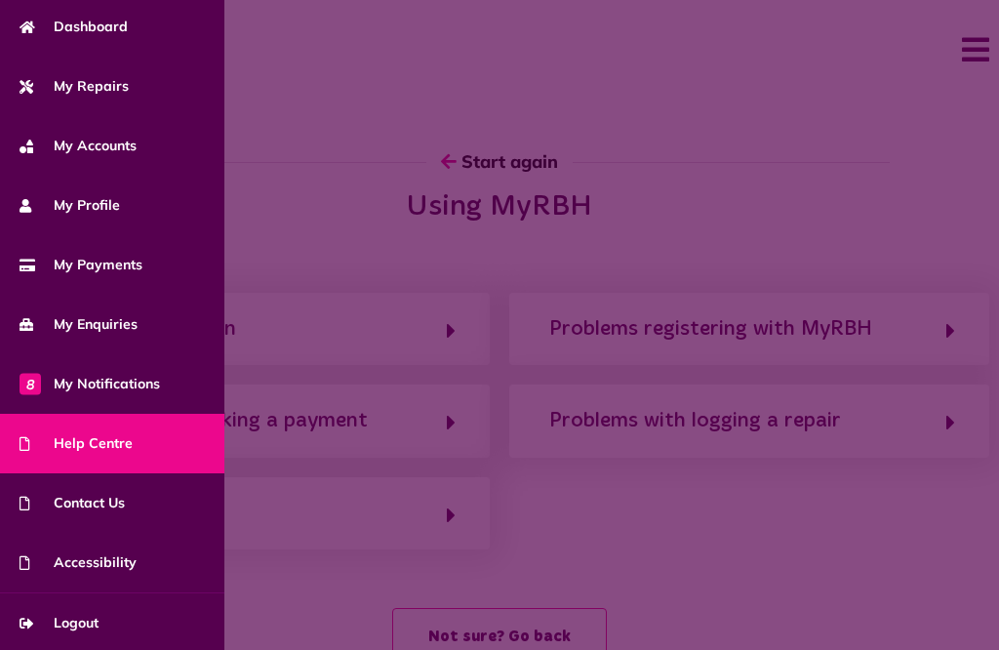  Describe the element at coordinates (69, 205) in the screenshot. I see `span: My Profile` at that location.